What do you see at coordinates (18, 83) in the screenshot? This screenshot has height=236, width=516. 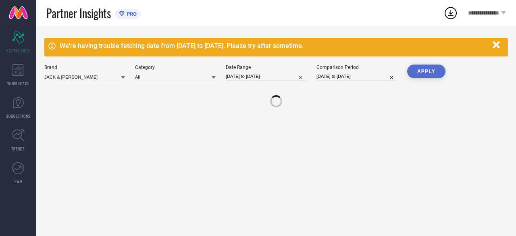 I see `span: WORKSPACE` at bounding box center [18, 83].